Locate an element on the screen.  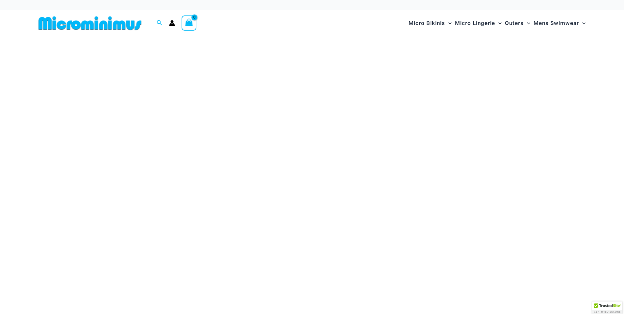
span: Outers is located at coordinates (514, 23).